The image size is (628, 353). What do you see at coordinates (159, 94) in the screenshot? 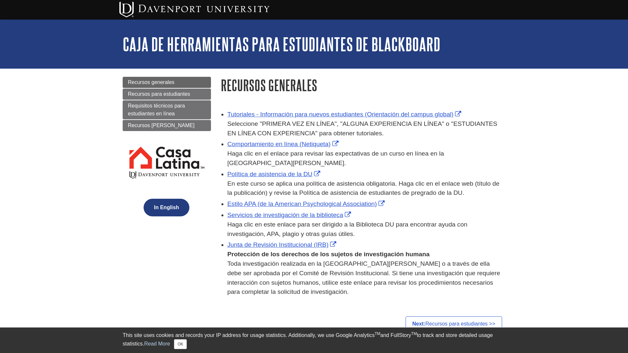
I see `span: Recursos para estudiantes` at bounding box center [159, 94].